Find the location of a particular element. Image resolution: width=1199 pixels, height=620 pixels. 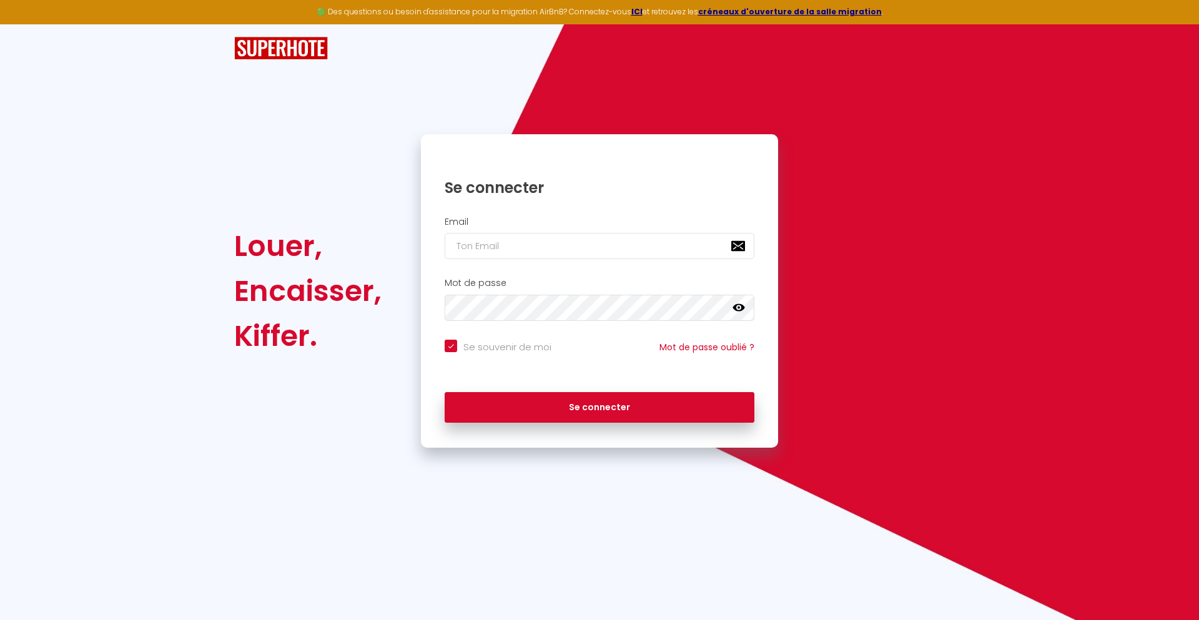

a: ICI is located at coordinates (637, 11).